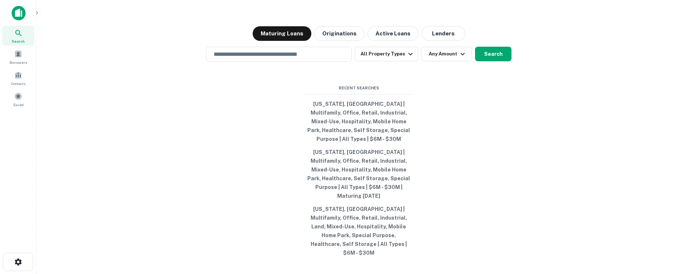 Image resolution: width=681 pixels, height=274 pixels. I want to click on span: Recent Searches, so click(359, 88).